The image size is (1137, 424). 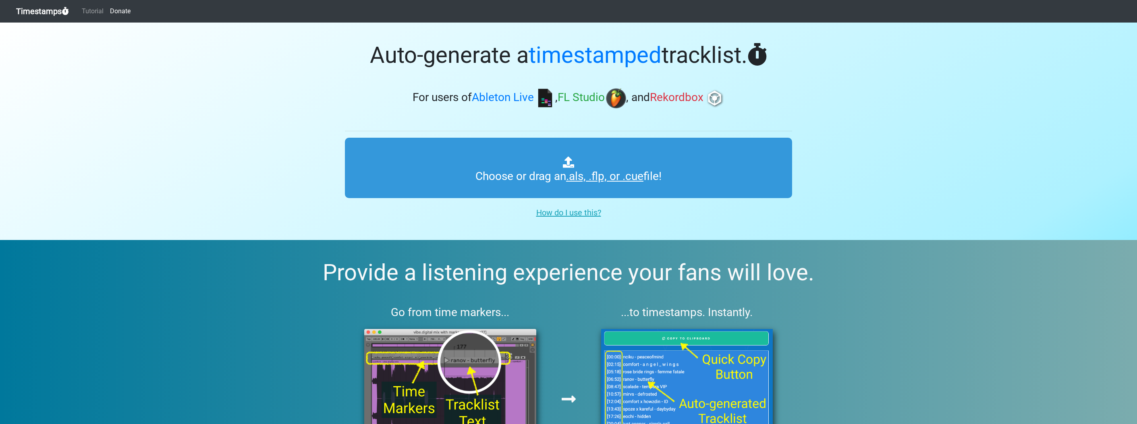 I want to click on h3: For users of , , and, so click(x=569, y=98).